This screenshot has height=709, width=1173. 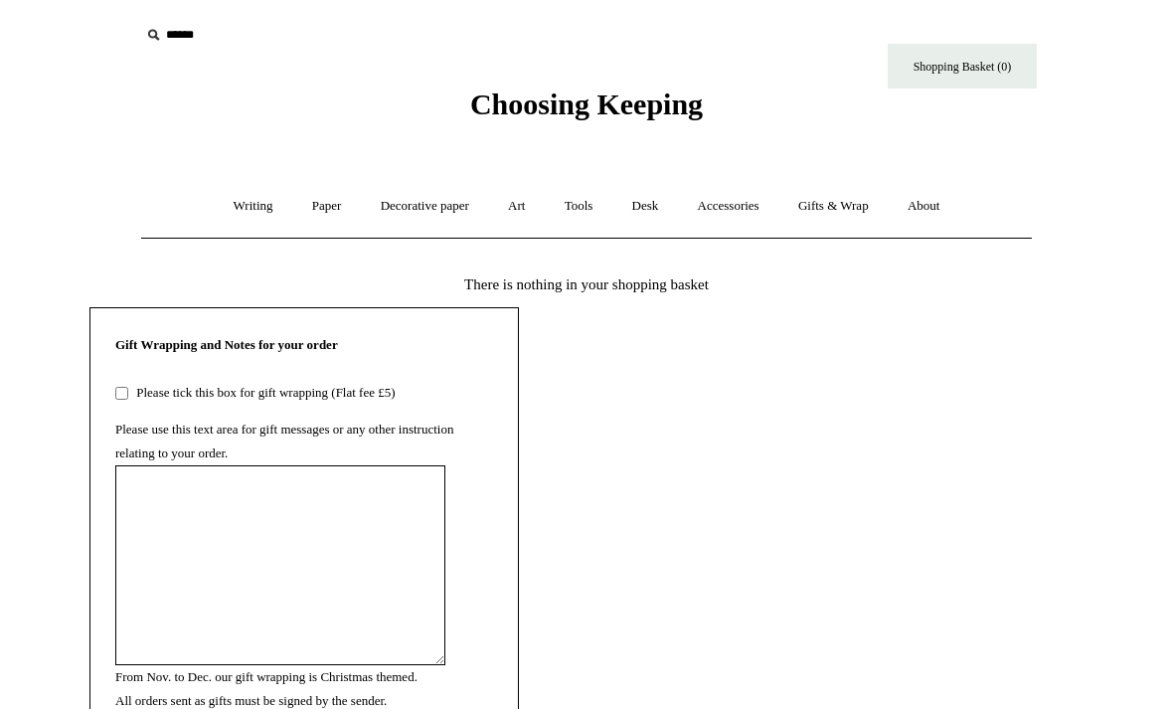 What do you see at coordinates (586, 103) in the screenshot?
I see `span: Choosing Keeping` at bounding box center [586, 103].